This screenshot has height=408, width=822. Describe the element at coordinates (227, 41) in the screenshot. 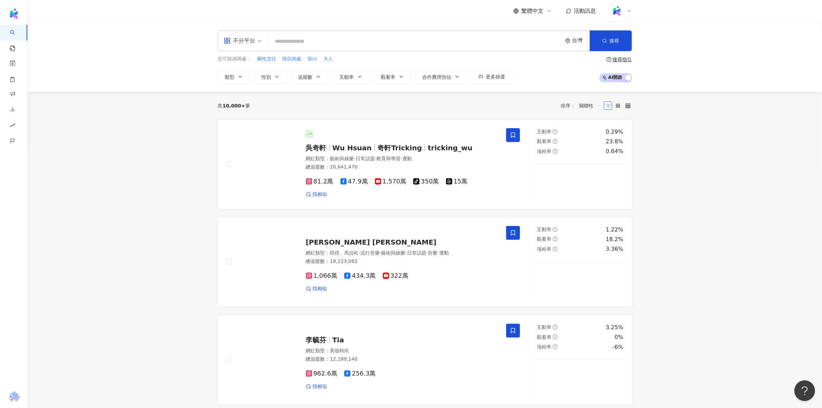

I see `span: appstore` at that location.